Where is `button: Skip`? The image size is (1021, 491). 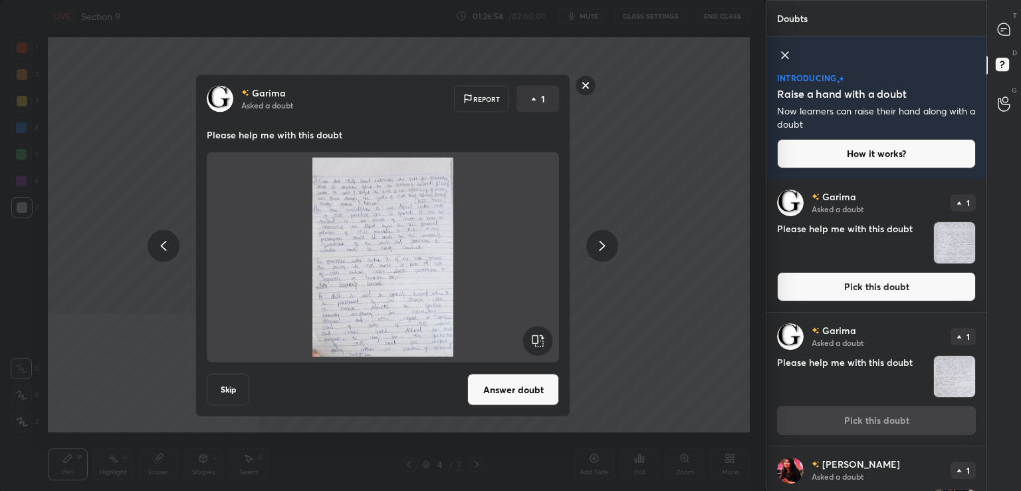
button: Skip is located at coordinates (228, 390).